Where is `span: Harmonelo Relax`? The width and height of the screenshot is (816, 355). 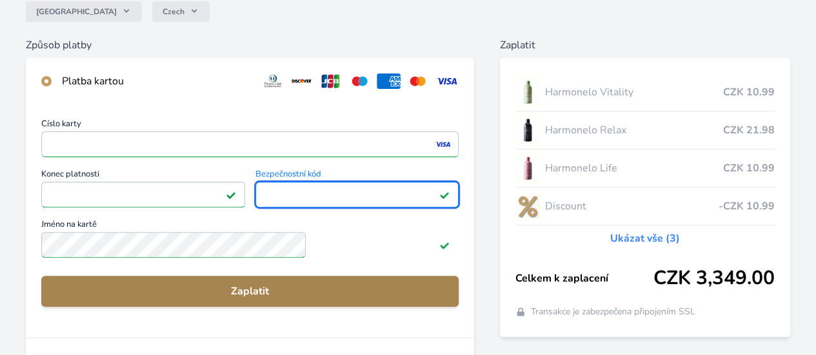 span: Harmonelo Relax is located at coordinates (634, 130).